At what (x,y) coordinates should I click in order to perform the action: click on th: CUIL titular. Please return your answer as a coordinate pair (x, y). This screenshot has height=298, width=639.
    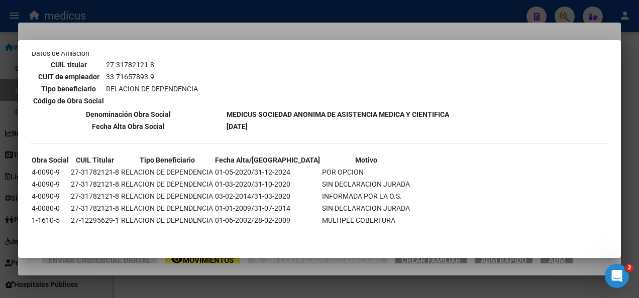
    Looking at the image, I should click on (68, 65).